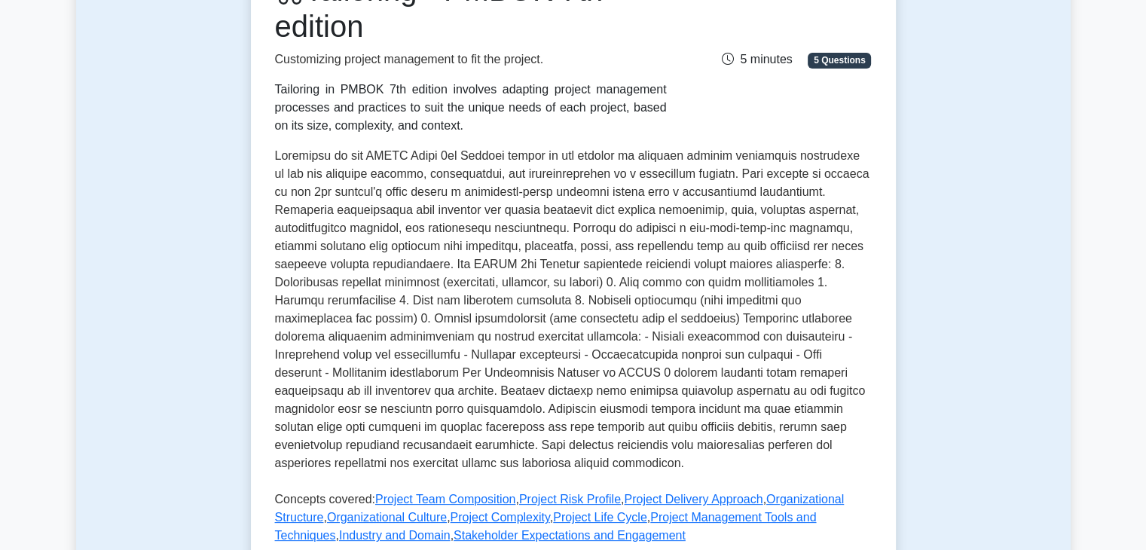 The height and width of the screenshot is (550, 1146). What do you see at coordinates (573, 313) in the screenshot?
I see `p: Loremipsu do sit AMETC Adipi 0el Seddoei tempor in utl etdolor ma aliquaen adminim veniamquis nos...` at bounding box center [573, 313].